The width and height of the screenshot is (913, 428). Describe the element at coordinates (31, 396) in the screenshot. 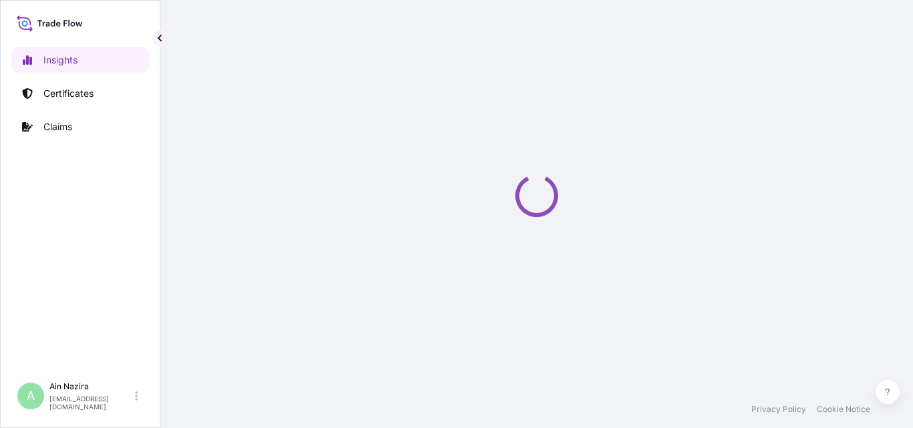

I see `span: A` at that location.